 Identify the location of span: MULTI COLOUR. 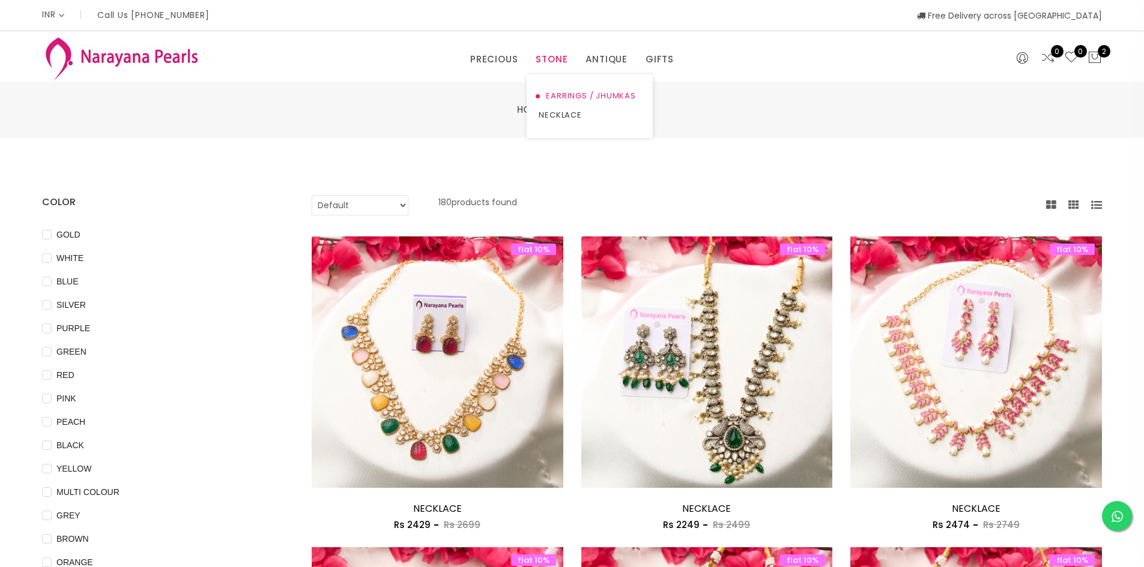
(88, 492).